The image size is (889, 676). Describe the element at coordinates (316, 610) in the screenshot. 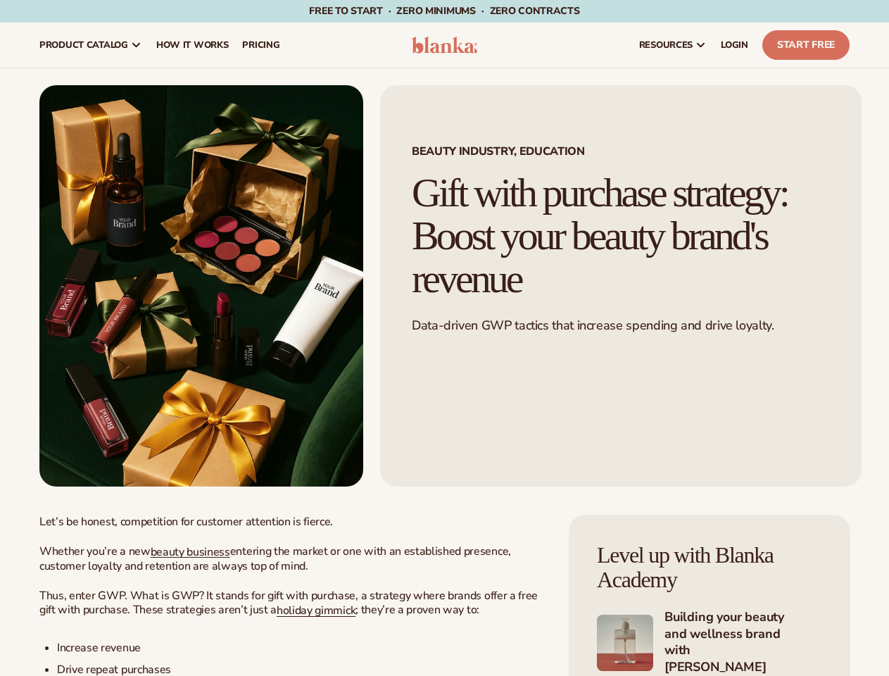

I see `a: holiday gimmick` at that location.